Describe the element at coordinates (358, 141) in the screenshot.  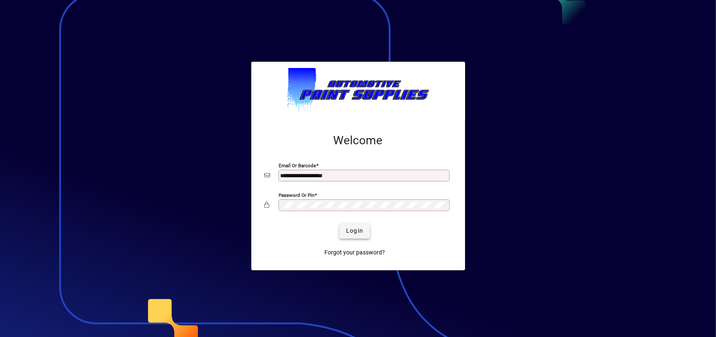
I see `h2: Welcome` at that location.